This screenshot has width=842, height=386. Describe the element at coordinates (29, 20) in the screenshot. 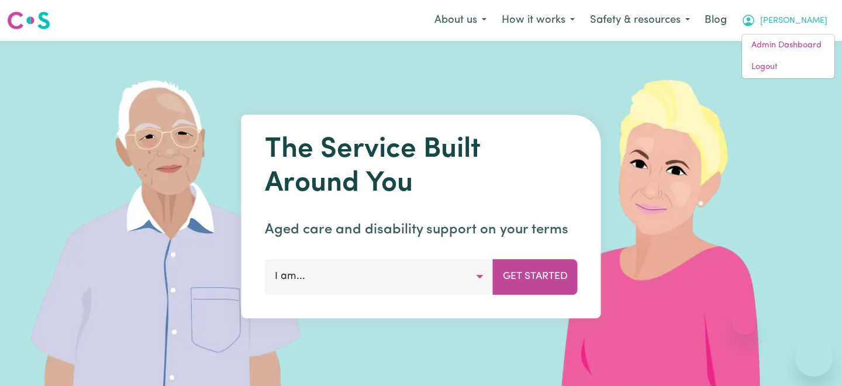

I see `img: Careseekers logo` at that location.